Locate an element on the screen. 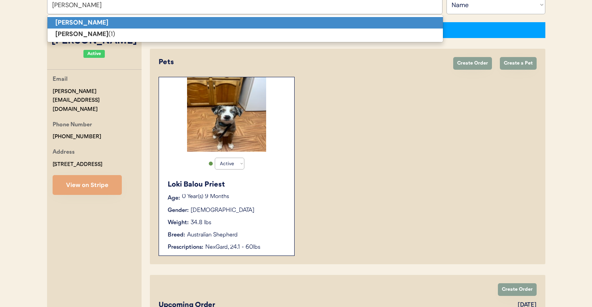 The height and width of the screenshot is (307, 592). div: Age: is located at coordinates (174, 198).